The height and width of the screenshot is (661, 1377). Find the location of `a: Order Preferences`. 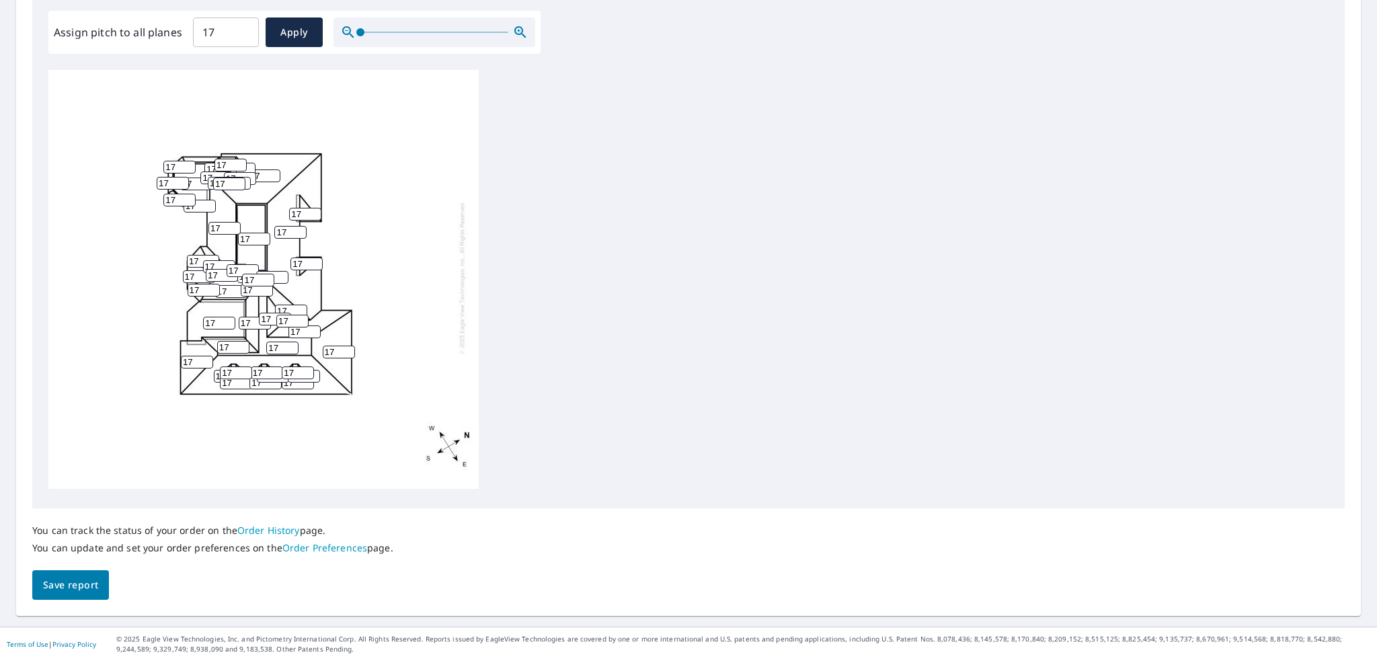

a: Order Preferences is located at coordinates (325, 547).